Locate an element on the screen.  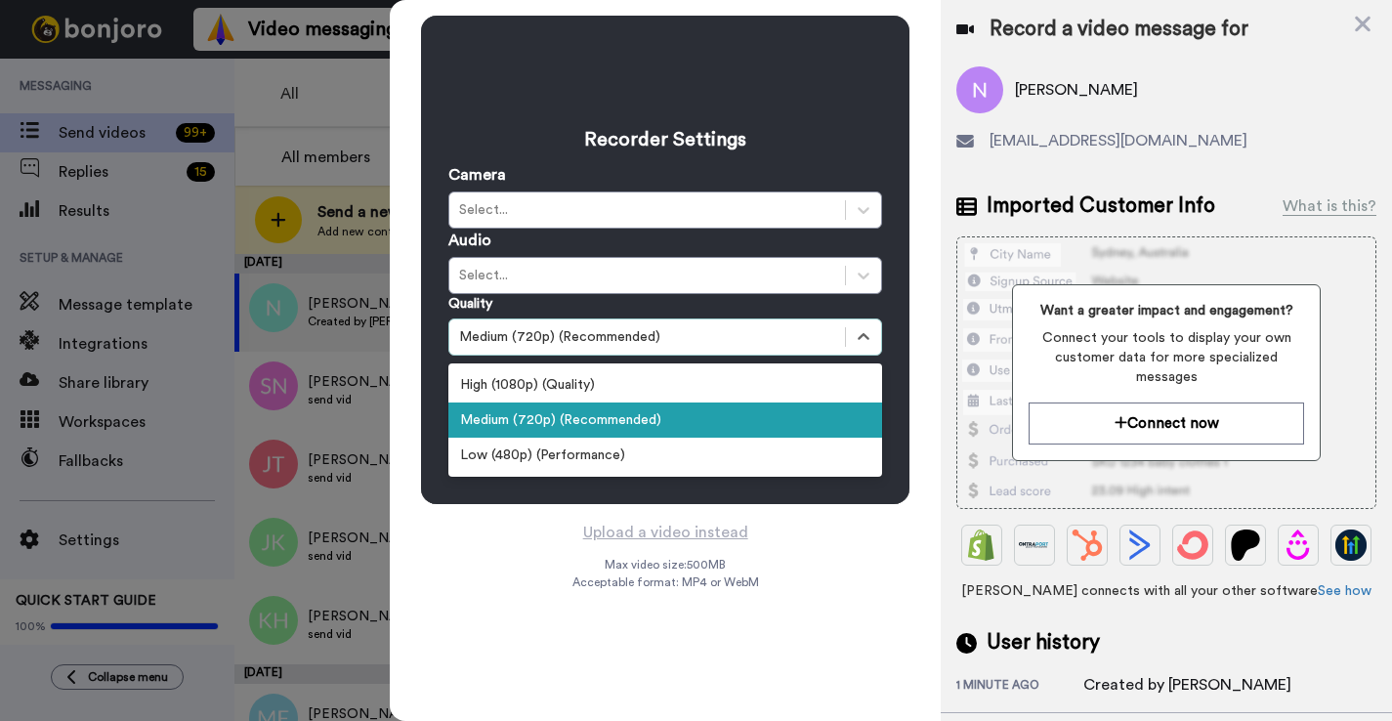
label: Quality is located at coordinates (470, 304).